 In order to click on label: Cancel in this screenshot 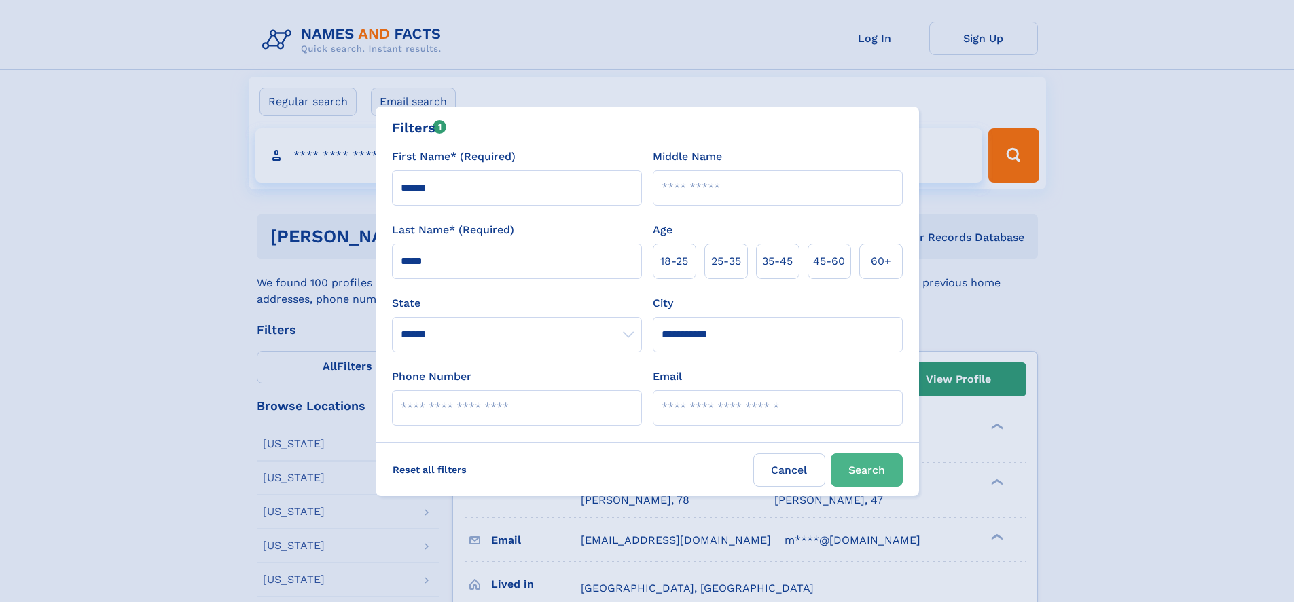, I will do `click(789, 470)`.